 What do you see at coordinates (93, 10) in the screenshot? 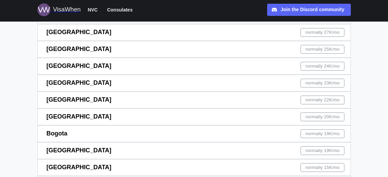
I see `a: NVC` at bounding box center [93, 10].